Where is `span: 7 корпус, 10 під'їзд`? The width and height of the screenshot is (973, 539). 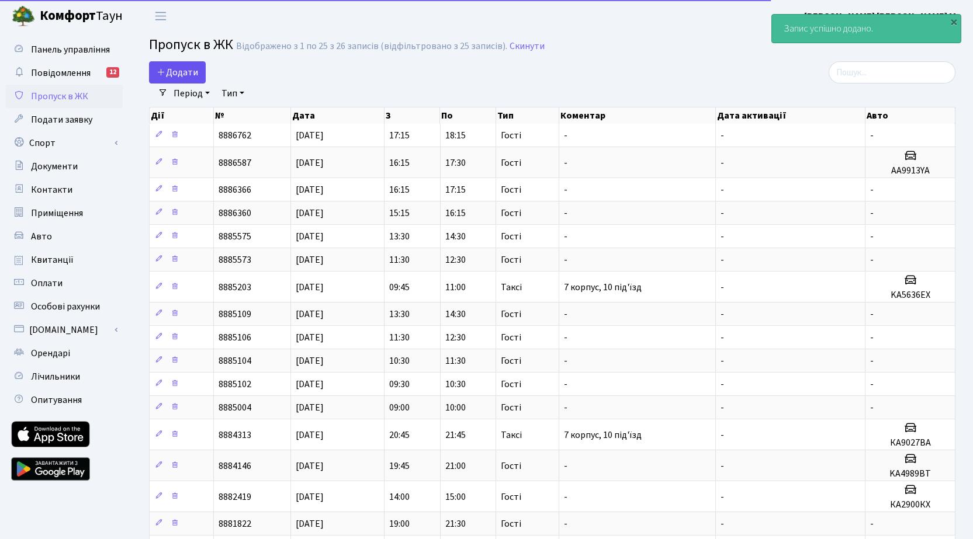 span: 7 корпус, 10 під'їзд is located at coordinates (602, 287).